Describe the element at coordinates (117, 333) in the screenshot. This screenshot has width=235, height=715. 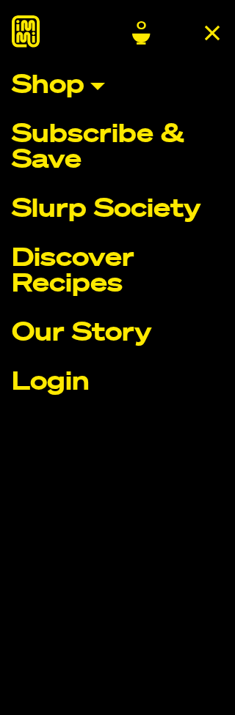
I see `a: Our Story` at that location.